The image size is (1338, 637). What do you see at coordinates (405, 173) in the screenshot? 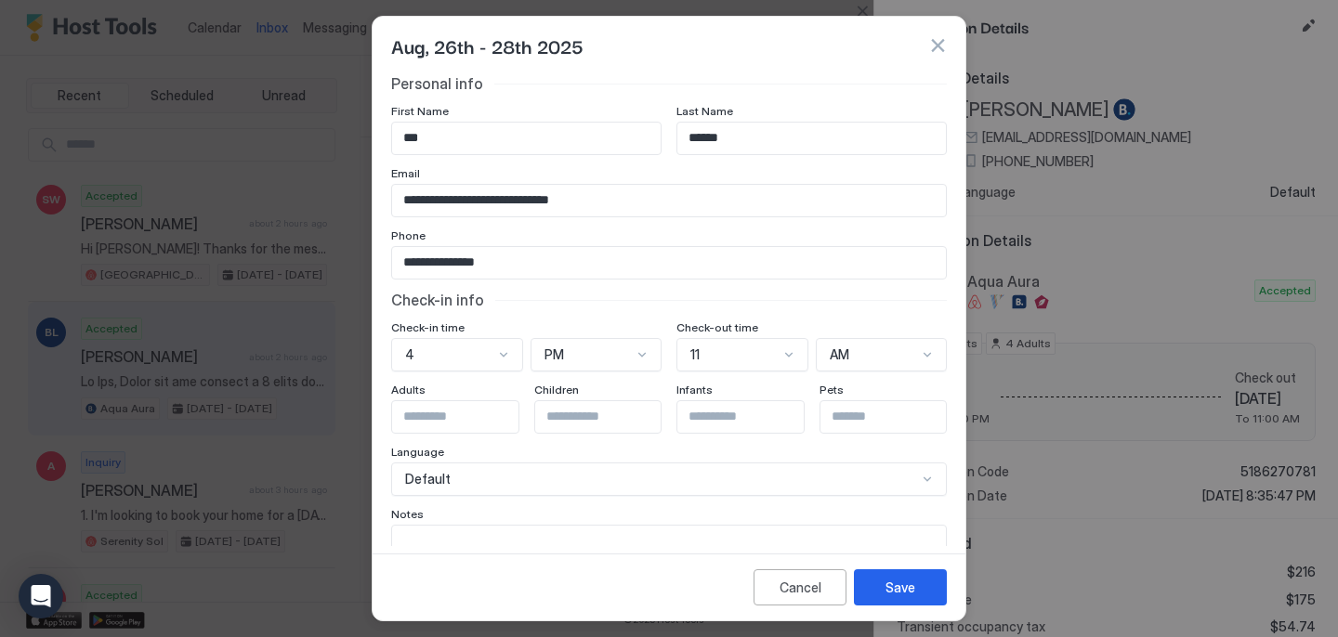
I see `span: Email` at bounding box center [405, 173].